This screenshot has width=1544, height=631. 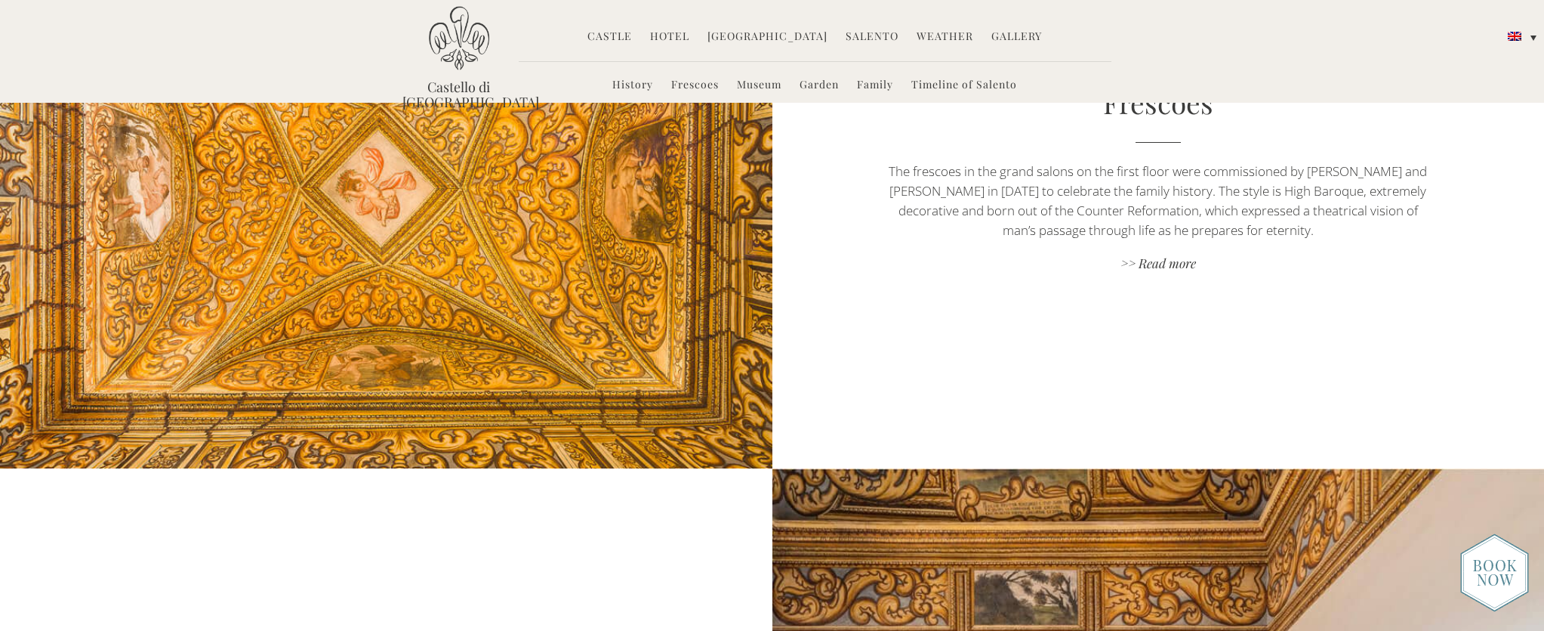 I want to click on a: >> Read more, so click(x=1159, y=264).